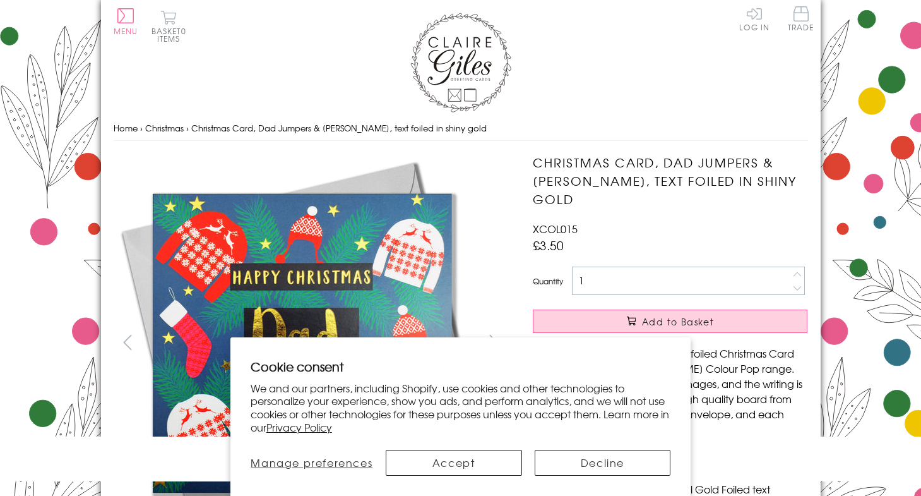 The height and width of the screenshot is (496, 921). I want to click on label: Quantity, so click(548, 281).